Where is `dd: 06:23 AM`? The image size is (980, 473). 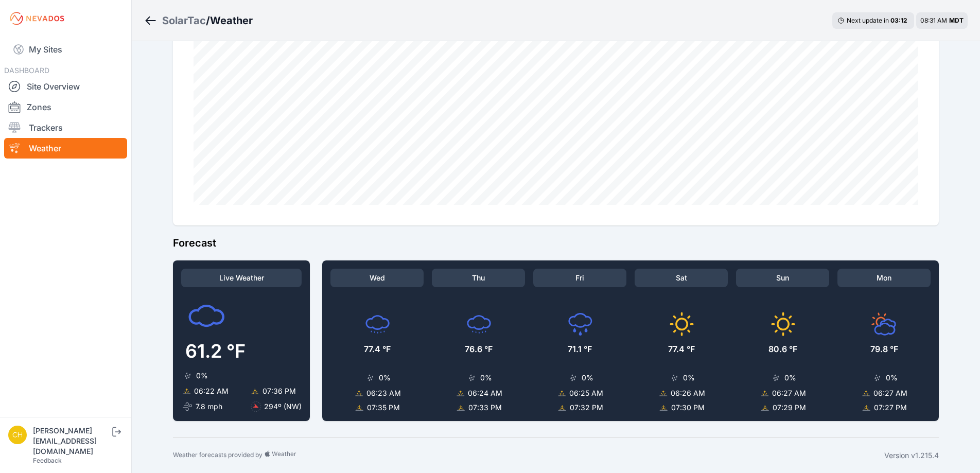
dd: 06:23 AM is located at coordinates (384, 393).